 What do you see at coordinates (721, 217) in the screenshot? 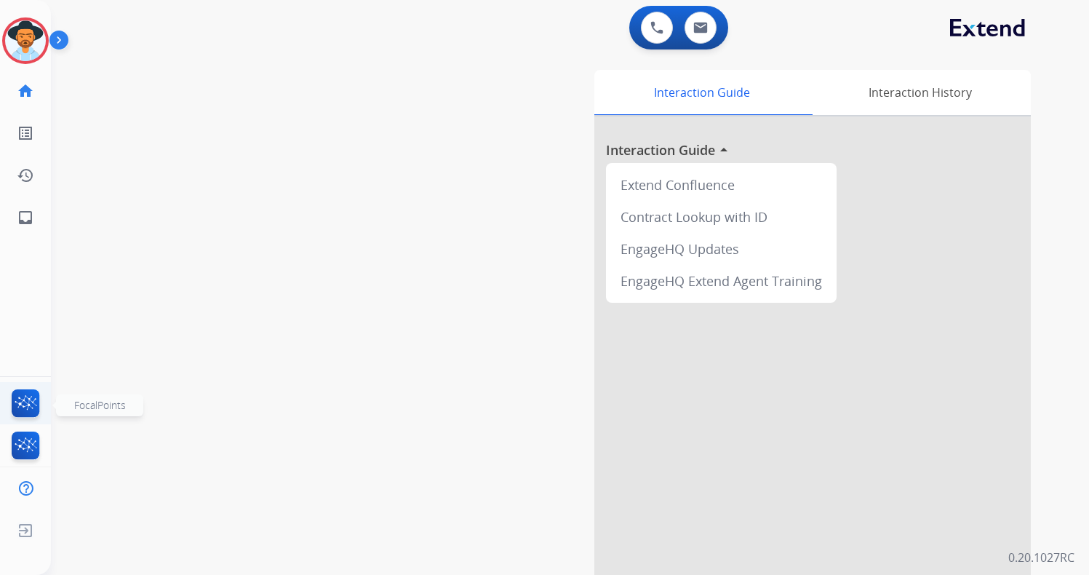
I see `div: Contract Lookup with ID` at bounding box center [721, 217].